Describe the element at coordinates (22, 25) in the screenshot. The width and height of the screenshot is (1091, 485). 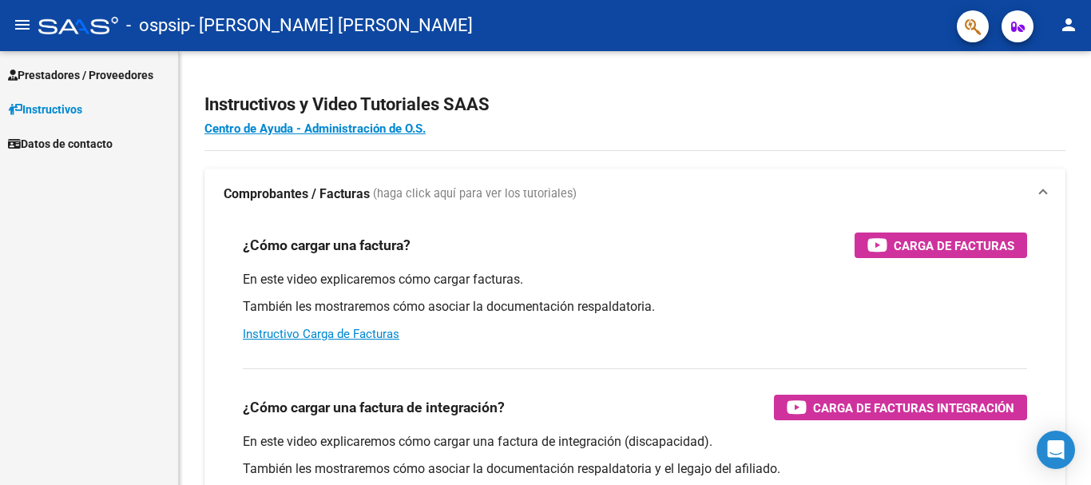
I see `mat-icon: menu` at that location.